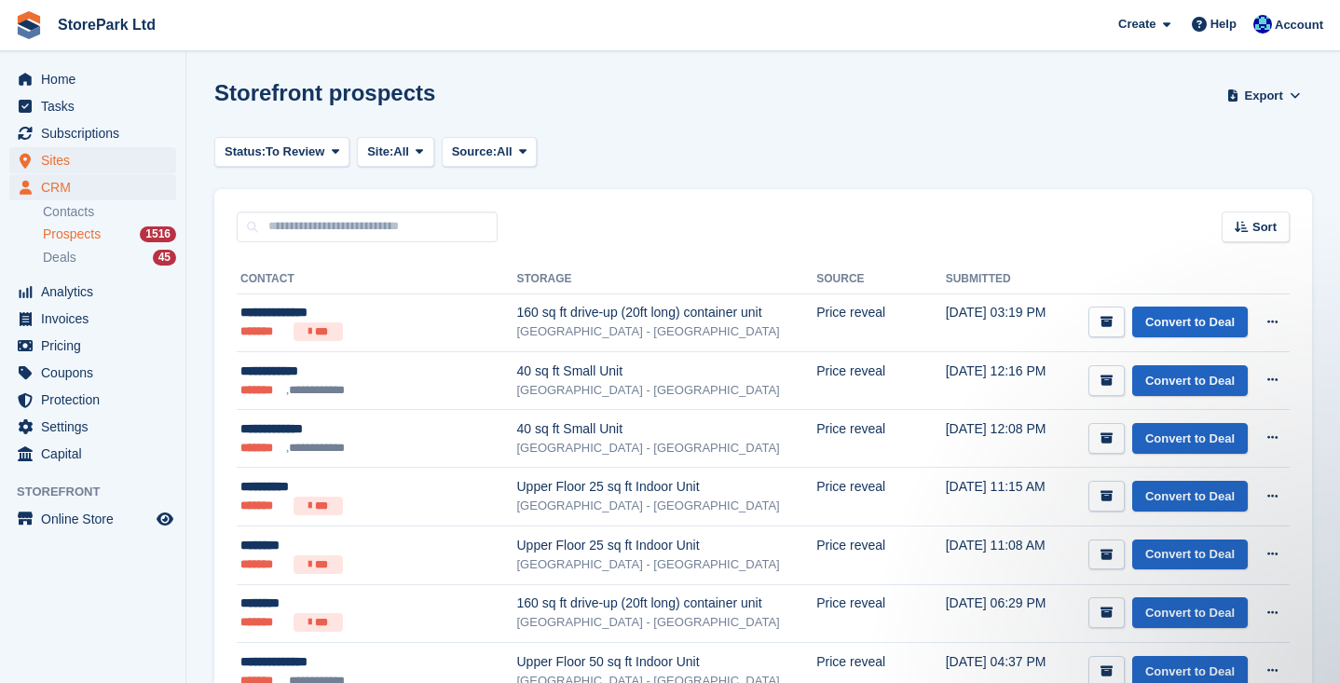 This screenshot has height=683, width=1340. What do you see at coordinates (165, 519) in the screenshot?
I see `a: Preview store` at bounding box center [165, 519].